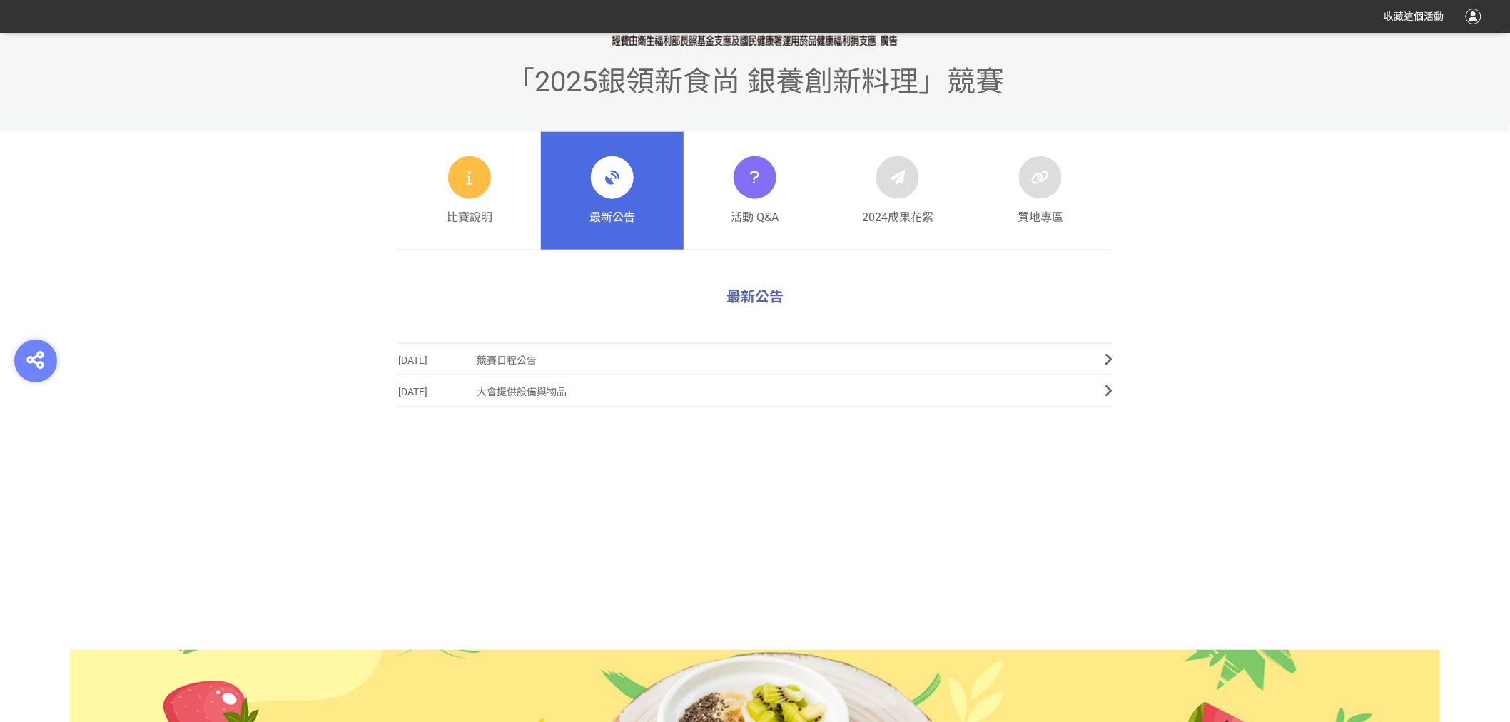 This screenshot has height=722, width=1510. Describe the element at coordinates (1041, 191) in the screenshot. I see `a: 質地專區` at that location.